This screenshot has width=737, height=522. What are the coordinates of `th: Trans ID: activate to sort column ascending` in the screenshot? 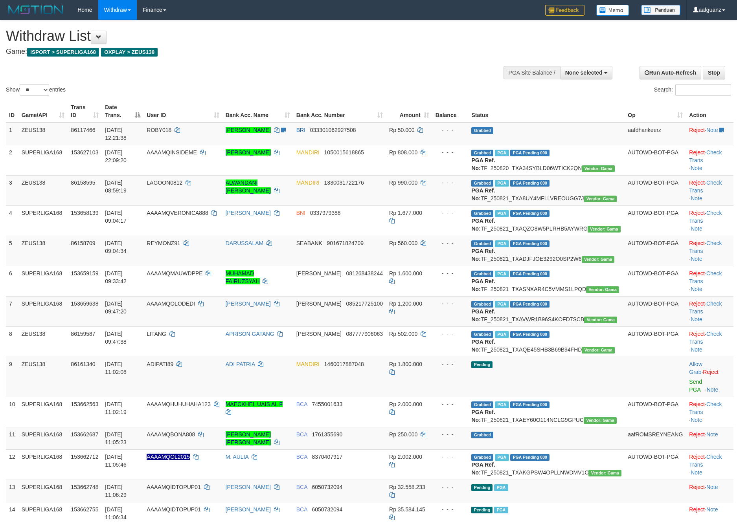 It's located at (84, 111).